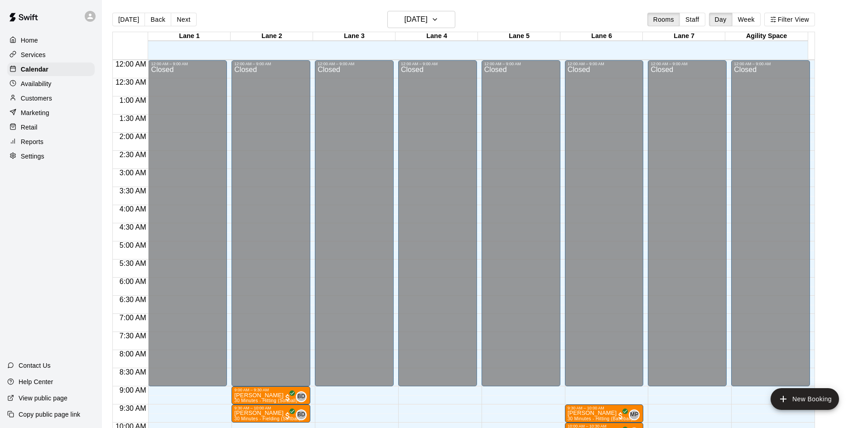 This screenshot has width=863, height=428. Describe the element at coordinates (133, 390) in the screenshot. I see `span: 9:00 AM` at that location.